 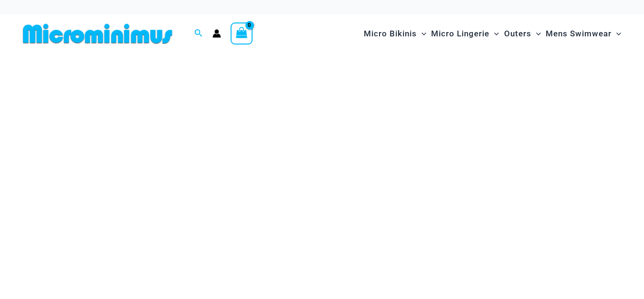 I want to click on nav: Site Navigation, so click(x=492, y=33).